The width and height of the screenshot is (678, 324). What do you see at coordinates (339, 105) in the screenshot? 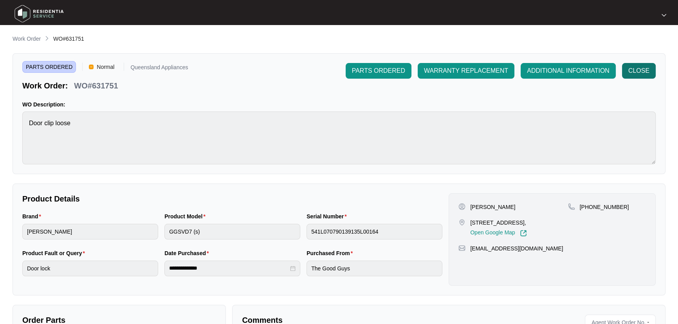
I see `p: WO Description:` at bounding box center [339, 105].